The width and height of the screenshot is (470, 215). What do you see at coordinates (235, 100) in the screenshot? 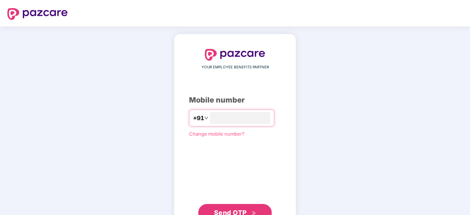
I see `div: Mobile number` at bounding box center [235, 100].